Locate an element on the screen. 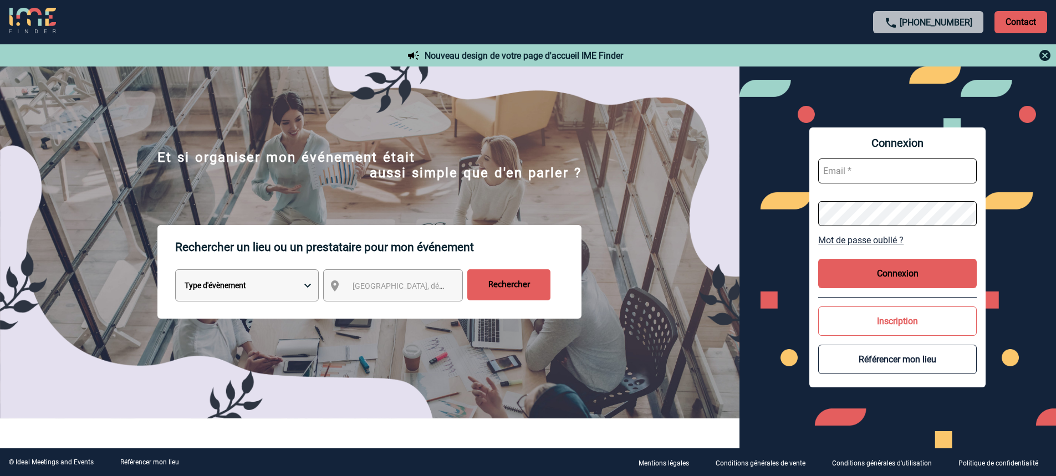 This screenshot has width=1056, height=476. p: Rechercher un lieu ou un prestataire pour mon événement is located at coordinates (378, 247).